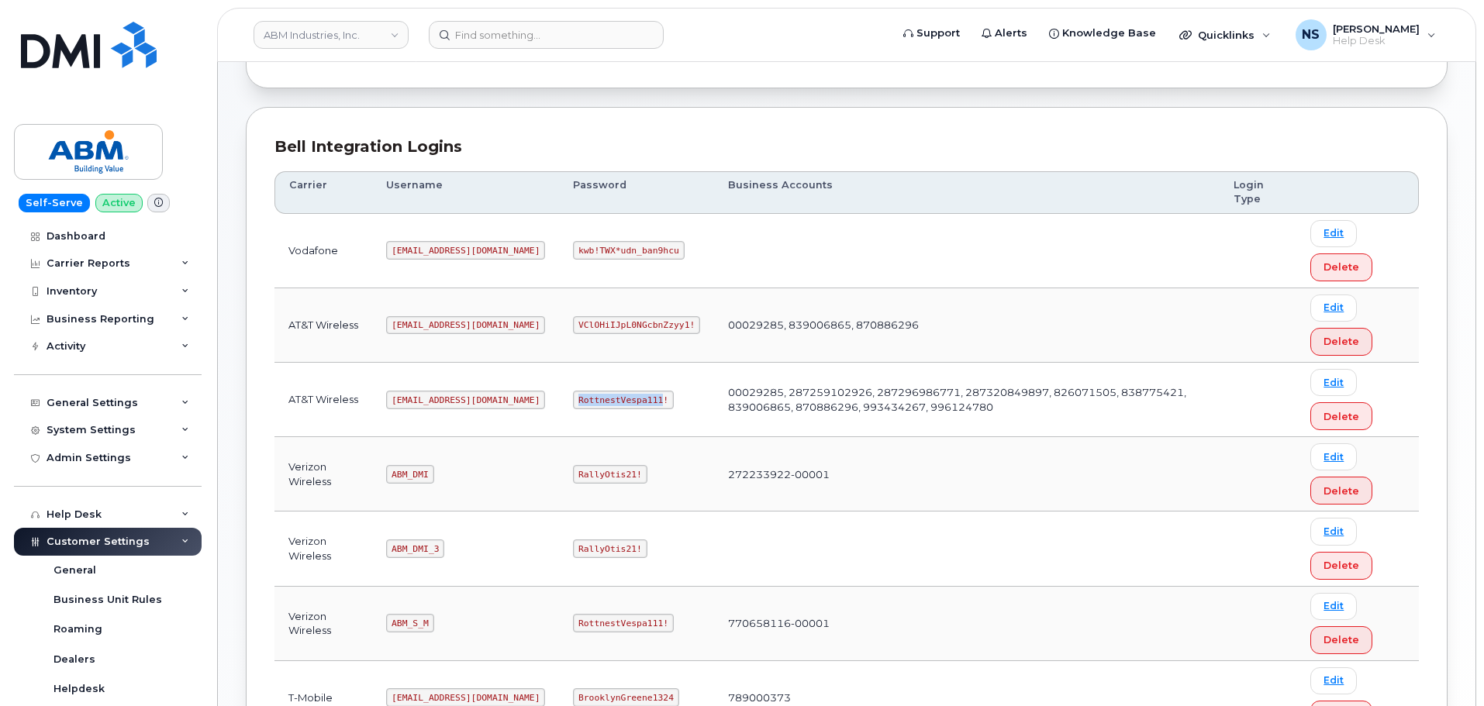 The width and height of the screenshot is (1484, 706). Describe the element at coordinates (465, 192) in the screenshot. I see `th: Username` at that location.